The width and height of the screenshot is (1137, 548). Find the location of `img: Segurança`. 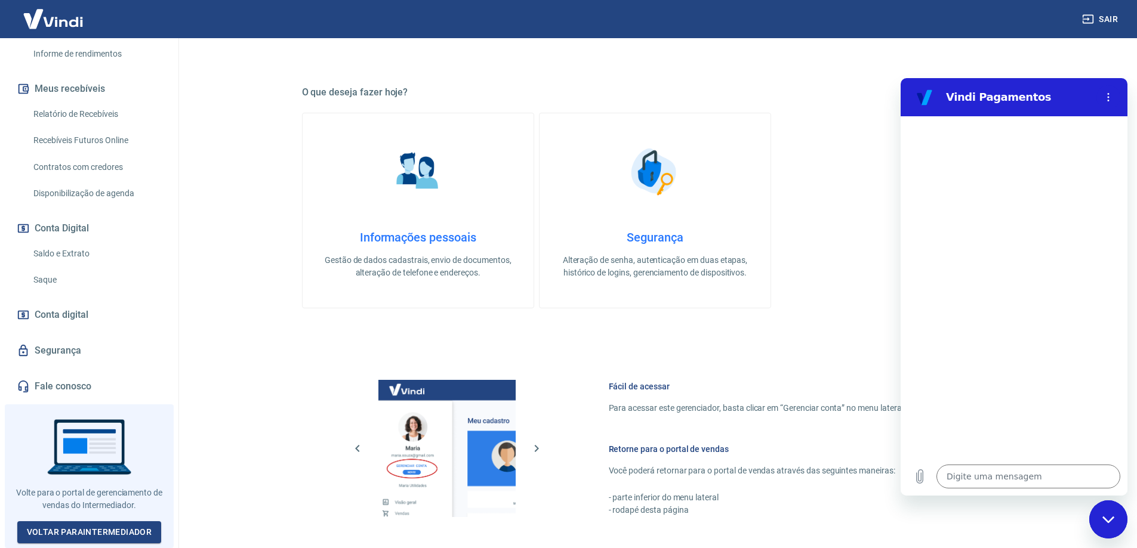

img: Segurança is located at coordinates (655, 172).